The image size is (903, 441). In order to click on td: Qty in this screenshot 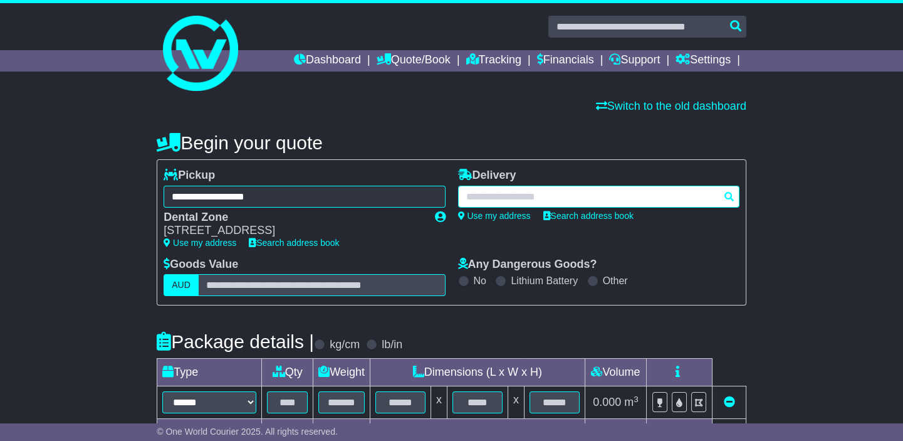, I will do `click(288, 372)`.